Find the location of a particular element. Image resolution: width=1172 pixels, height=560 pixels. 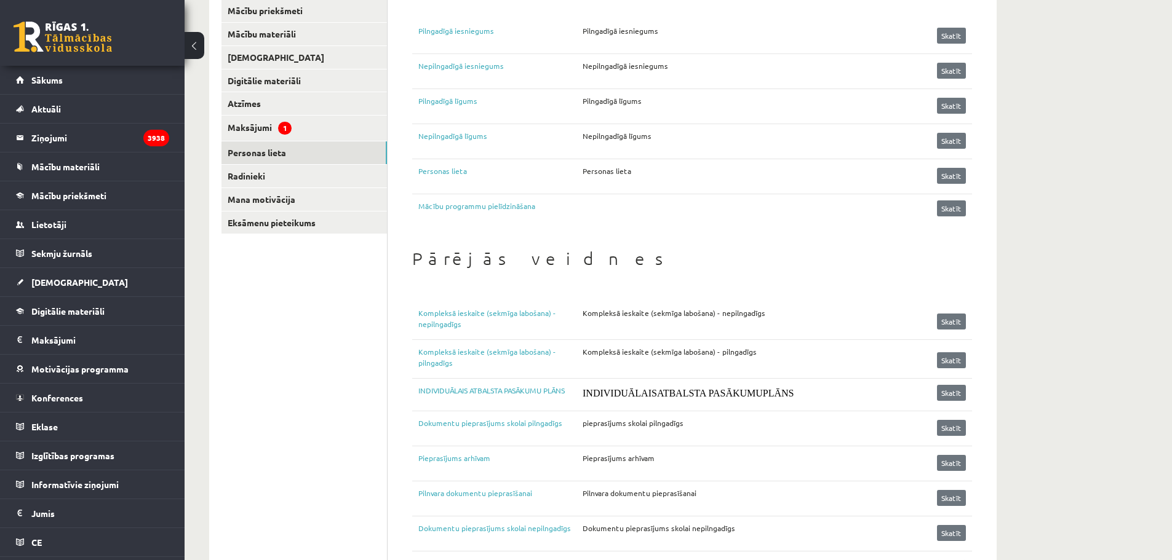

span: Izglītības programas is located at coordinates (73, 456).